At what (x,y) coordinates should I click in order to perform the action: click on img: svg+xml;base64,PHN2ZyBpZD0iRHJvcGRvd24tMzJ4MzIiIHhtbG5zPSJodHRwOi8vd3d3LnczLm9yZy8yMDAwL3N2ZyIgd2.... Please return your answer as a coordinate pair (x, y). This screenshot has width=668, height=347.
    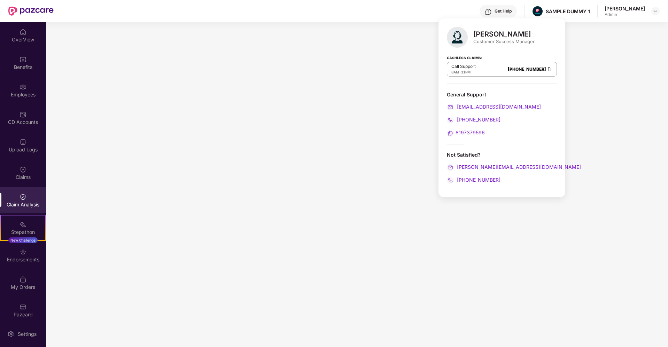
    Looking at the image, I should click on (655, 11).